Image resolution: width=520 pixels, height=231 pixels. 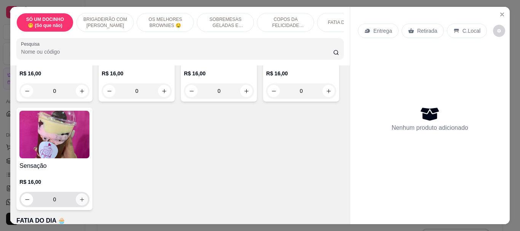 I want to click on label: Pesquisa, so click(x=32, y=44).